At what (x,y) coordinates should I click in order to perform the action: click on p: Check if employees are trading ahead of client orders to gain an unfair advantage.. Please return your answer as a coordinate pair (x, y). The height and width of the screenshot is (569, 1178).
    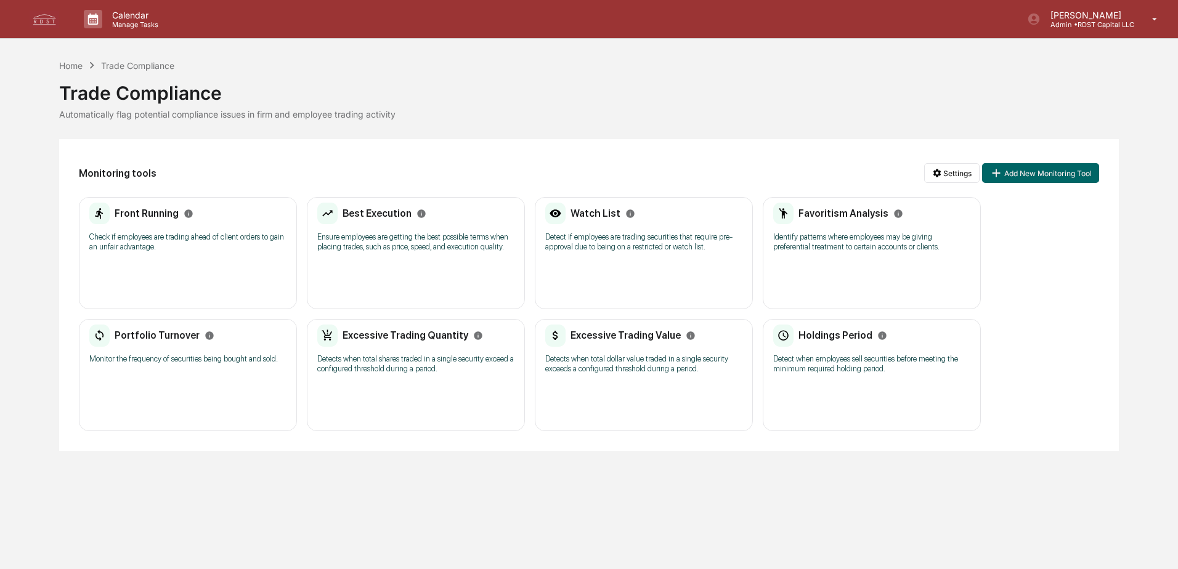
    Looking at the image, I should click on (188, 242).